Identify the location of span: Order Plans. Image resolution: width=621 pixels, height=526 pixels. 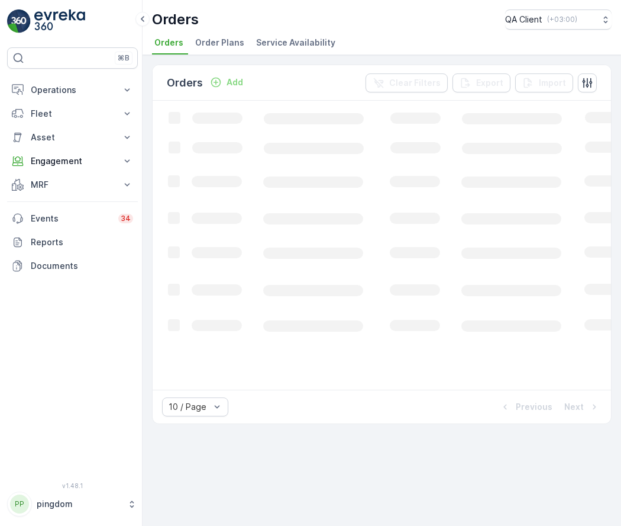
(220, 43).